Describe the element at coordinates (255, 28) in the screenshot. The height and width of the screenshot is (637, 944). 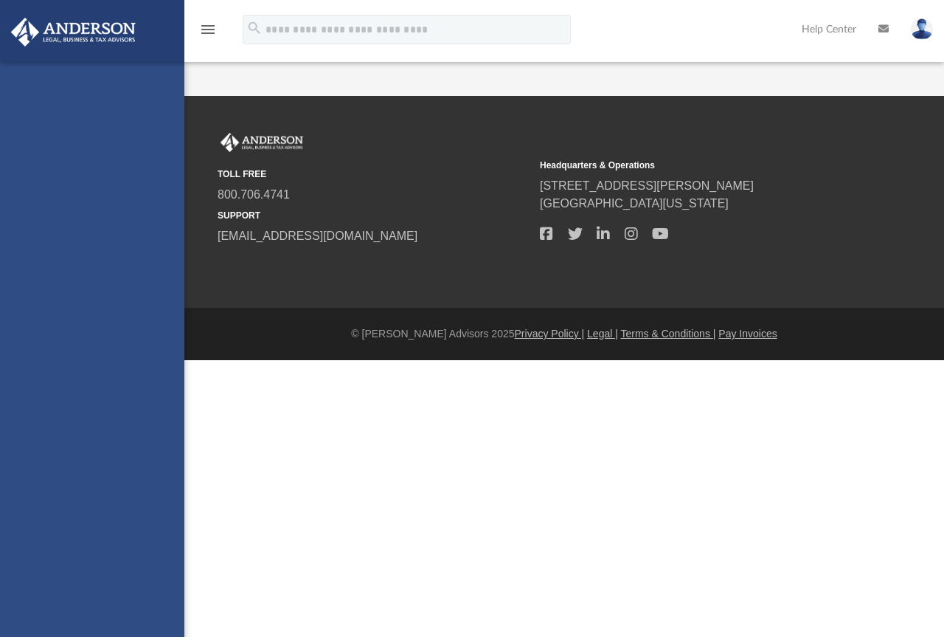
I see `i: search` at that location.